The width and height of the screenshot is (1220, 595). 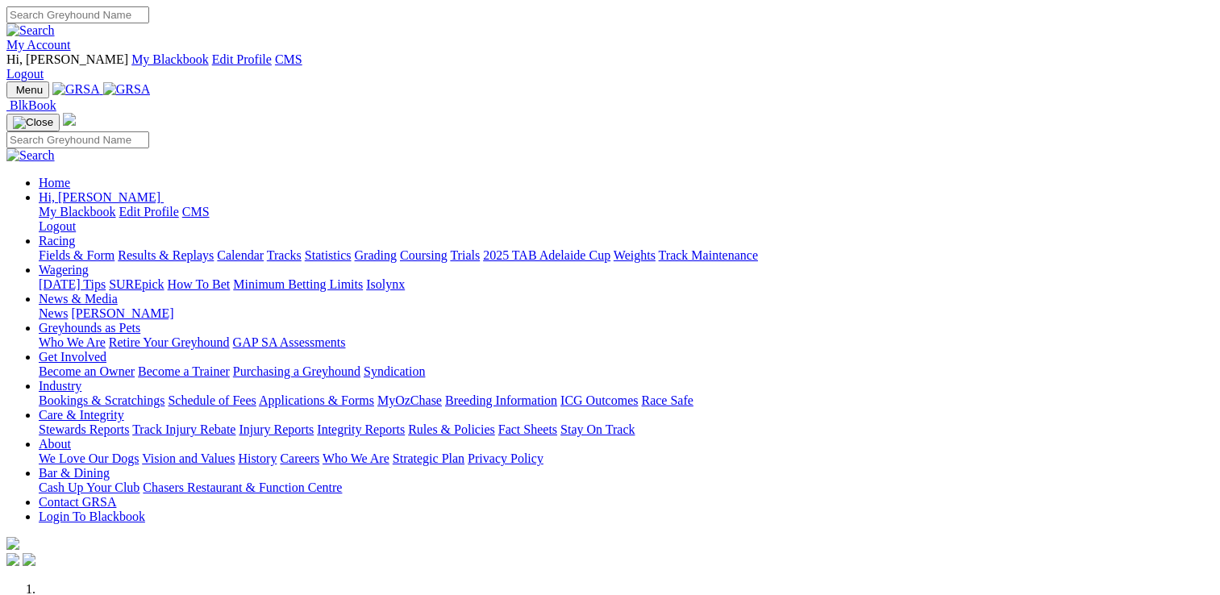 I want to click on a: Privacy Policy, so click(x=505, y=458).